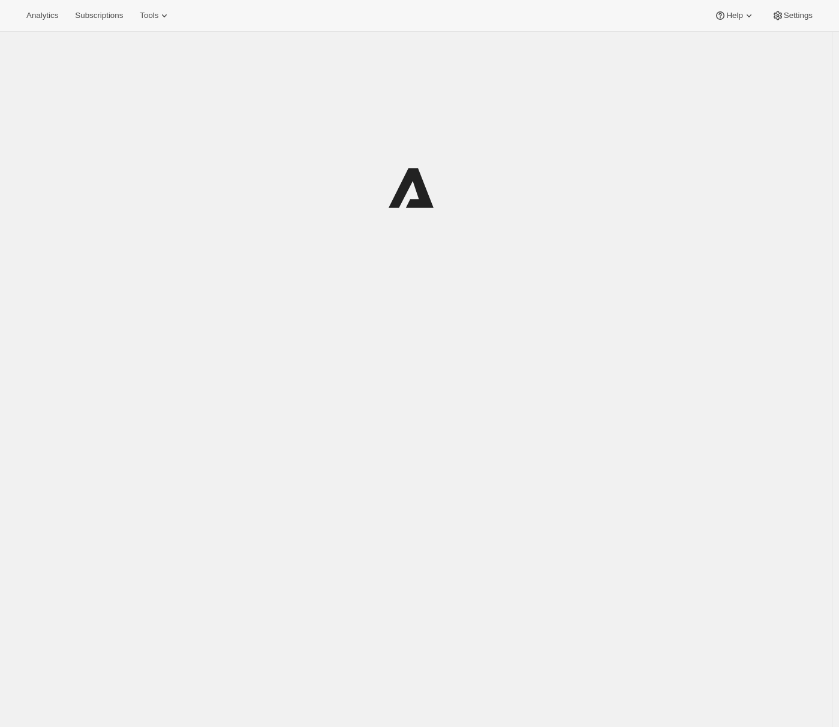 This screenshot has height=727, width=839. Describe the element at coordinates (792, 16) in the screenshot. I see `button: Settings` at that location.